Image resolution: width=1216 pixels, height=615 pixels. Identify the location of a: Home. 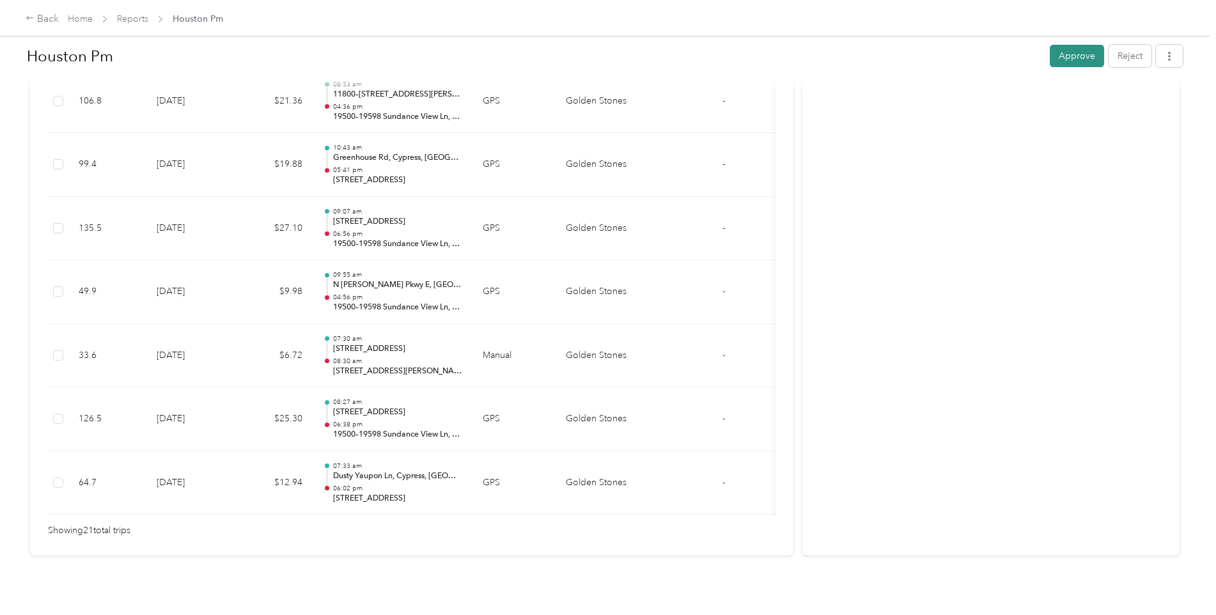
(80, 19).